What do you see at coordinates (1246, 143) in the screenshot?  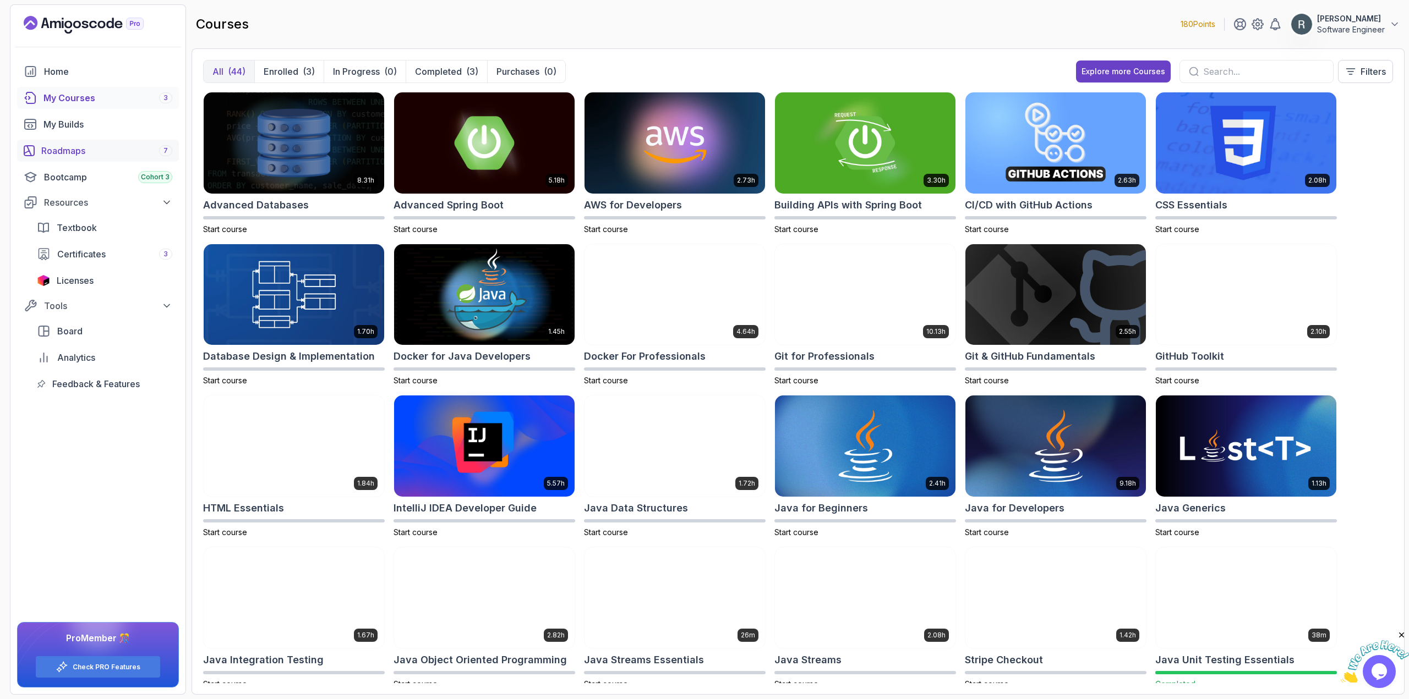 I see `img: CSS Essentials card` at bounding box center [1246, 143].